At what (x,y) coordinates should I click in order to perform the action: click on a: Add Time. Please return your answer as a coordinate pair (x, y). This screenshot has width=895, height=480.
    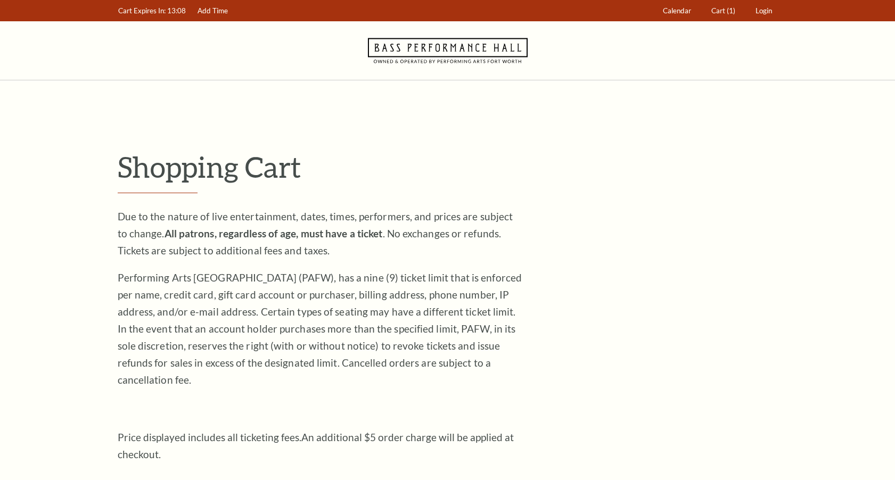
    Looking at the image, I should click on (212, 11).